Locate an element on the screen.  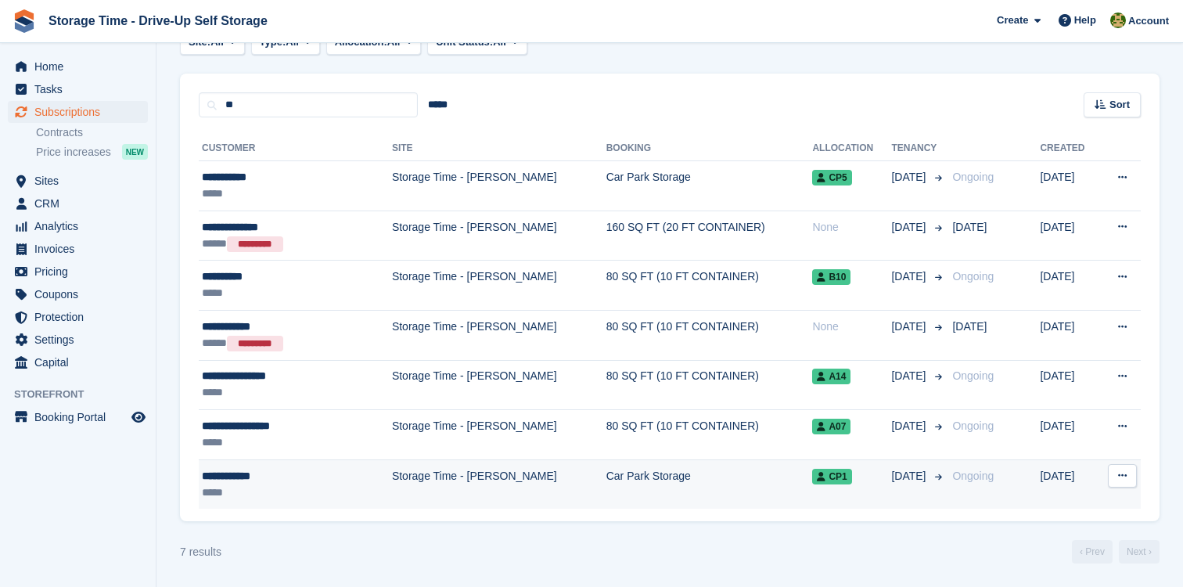
span: Coupons is located at coordinates (81, 294).